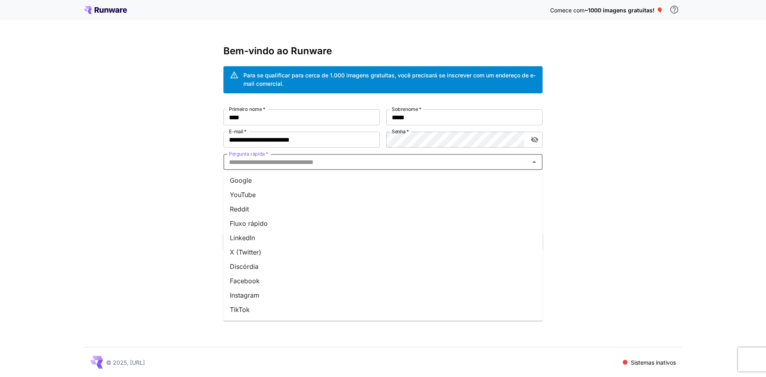 Image resolution: width=766 pixels, height=377 pixels. What do you see at coordinates (248, 223) in the screenshot?
I see `font: Fluxo rápido` at bounding box center [248, 223].